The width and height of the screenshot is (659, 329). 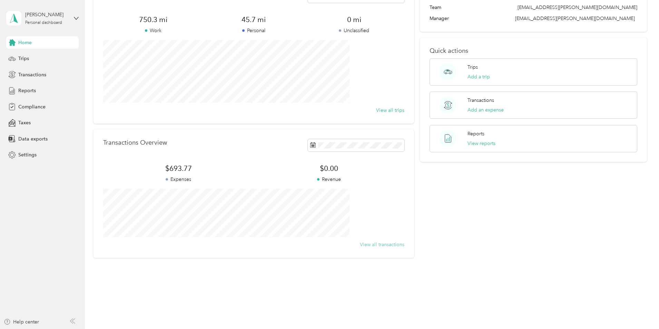 What do you see at coordinates (21, 322) in the screenshot?
I see `div: Help center` at bounding box center [21, 322].